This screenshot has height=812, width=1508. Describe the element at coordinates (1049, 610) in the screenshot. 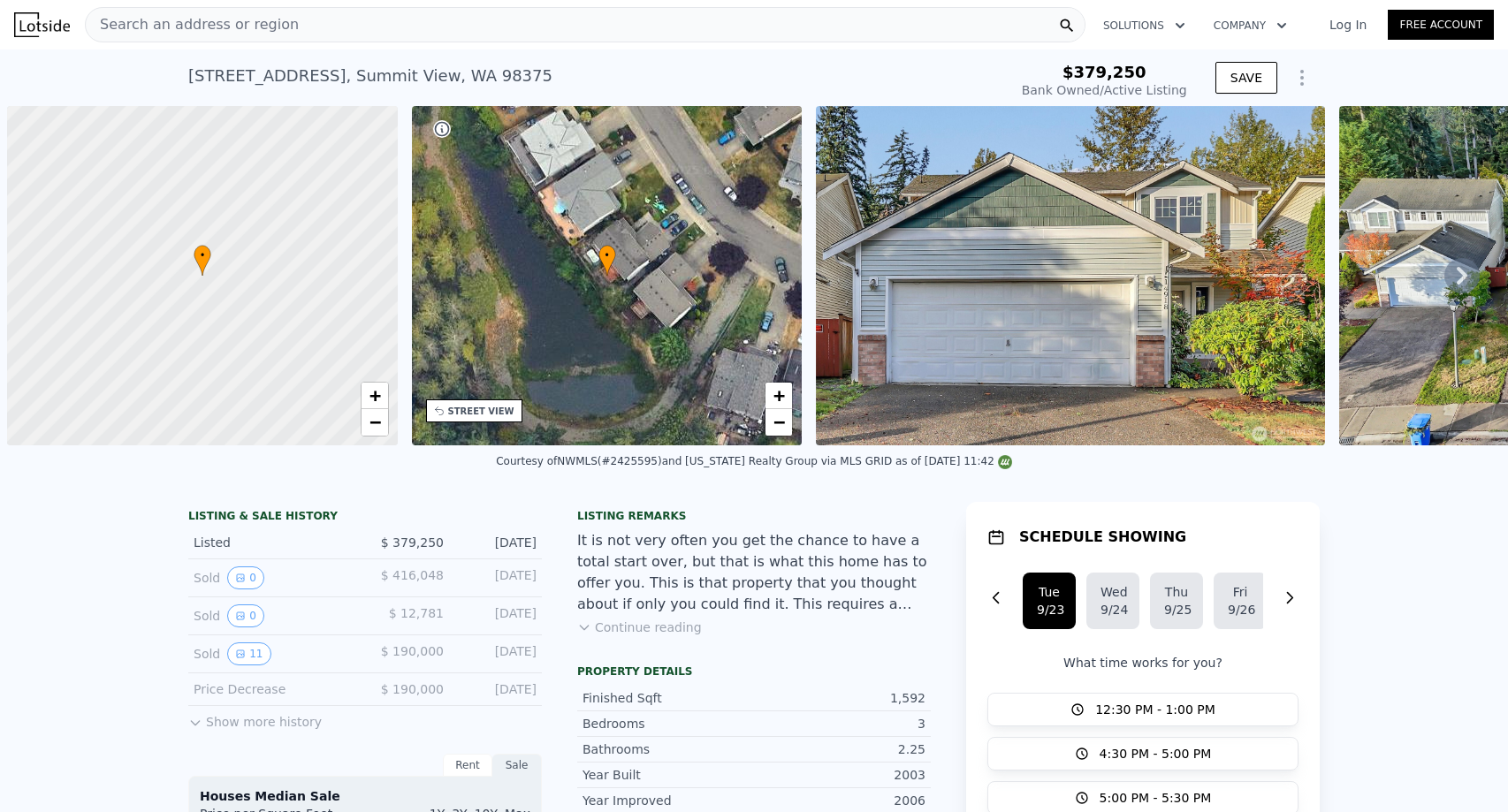

I see `div: 9/23` at that location.